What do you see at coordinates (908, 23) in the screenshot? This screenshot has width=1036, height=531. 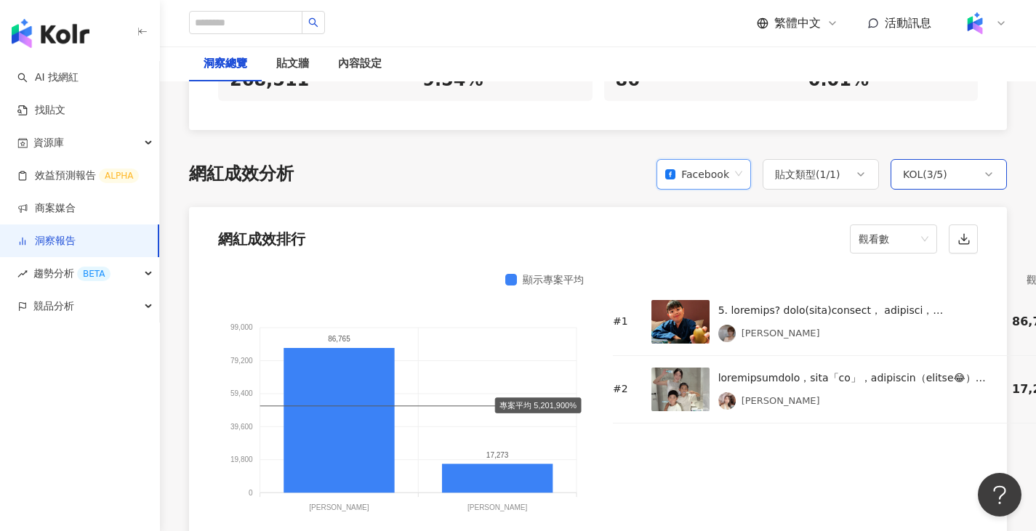 I see `span: 活動訊息` at bounding box center [908, 23].